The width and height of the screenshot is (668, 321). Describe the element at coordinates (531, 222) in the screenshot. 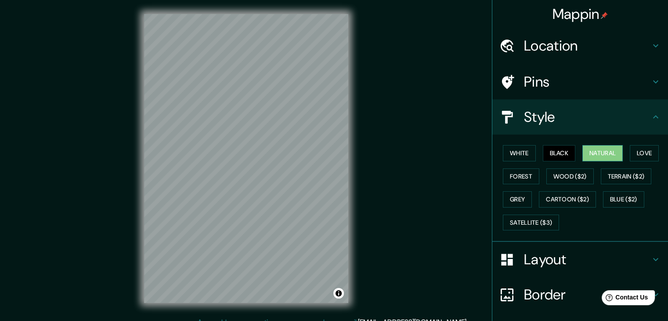

I see `button: Satellite ($3)` at that location.